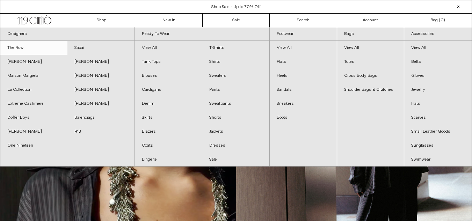 This screenshot has height=221, width=472. Describe the element at coordinates (438, 20) in the screenshot. I see `a: Bag ()` at that location.